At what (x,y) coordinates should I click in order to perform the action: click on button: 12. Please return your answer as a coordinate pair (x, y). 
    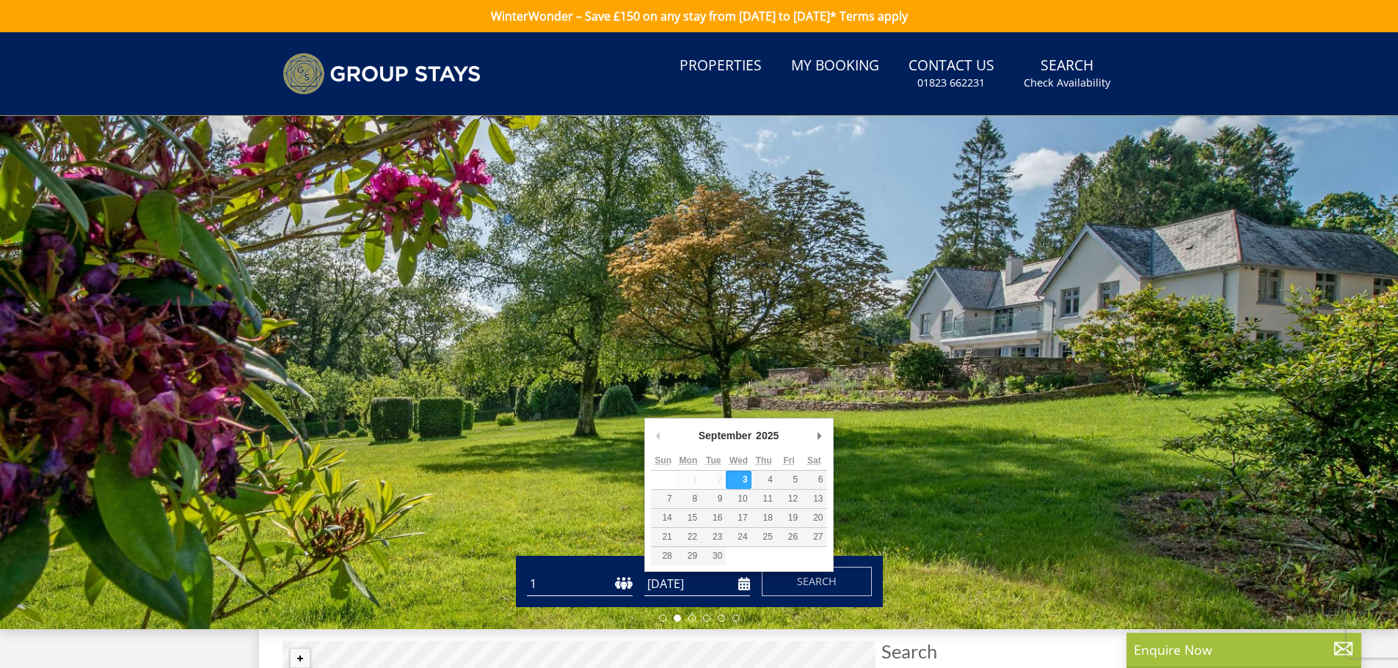
    Looking at the image, I should click on (789, 499).